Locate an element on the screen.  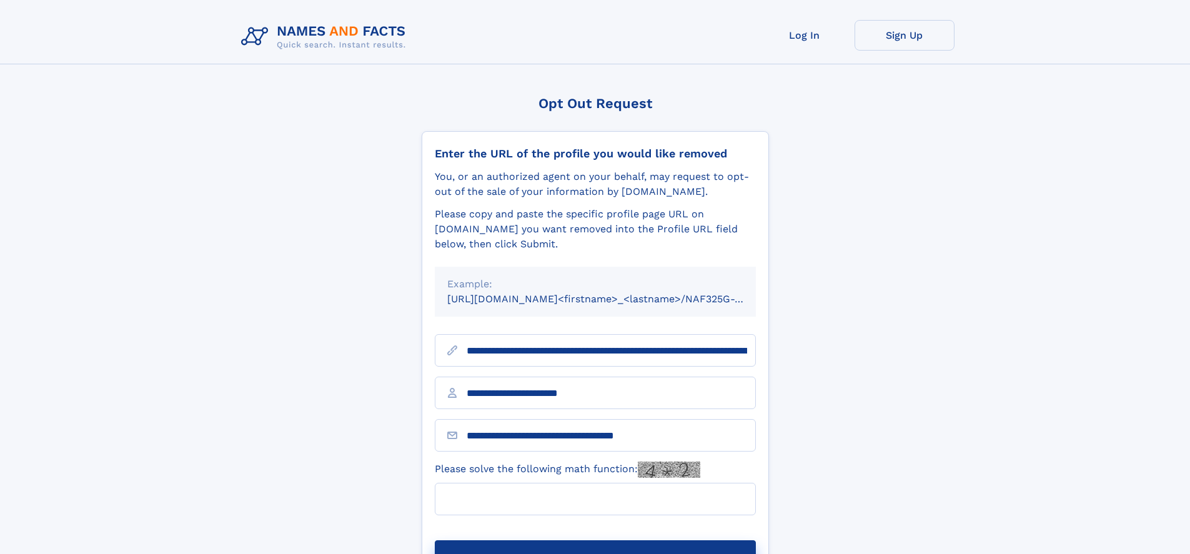
div: You, or an authorized agent on your behalf, may request to opt-out of the sale of your informatio... is located at coordinates (595, 184).